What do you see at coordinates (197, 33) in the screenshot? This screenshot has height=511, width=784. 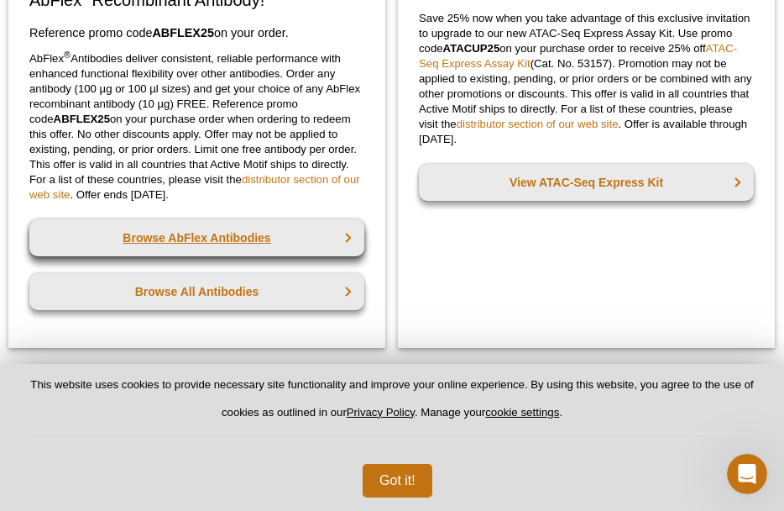 I see `h3: Reference promo code on your order.` at bounding box center [197, 33].